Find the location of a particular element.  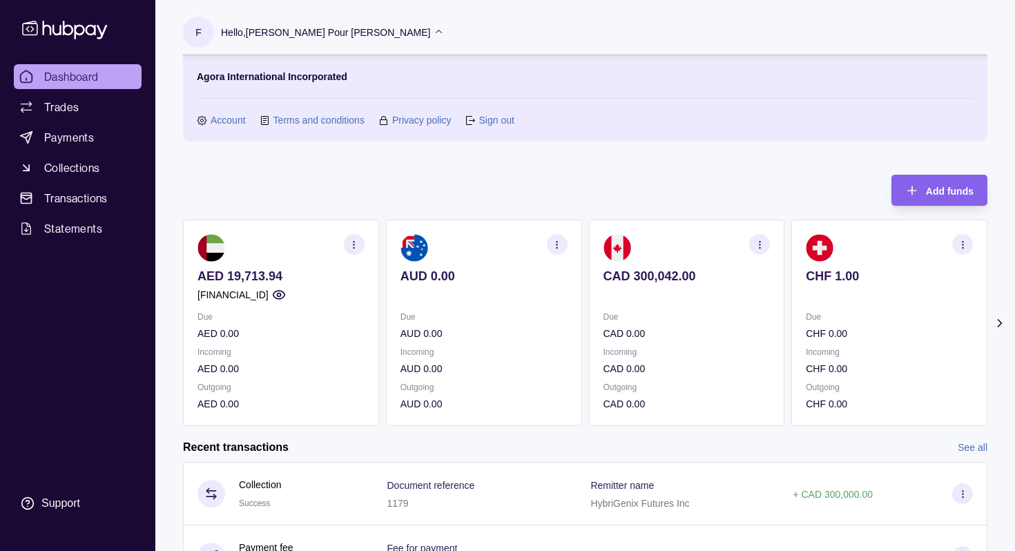

span: Success is located at coordinates (254, 504).